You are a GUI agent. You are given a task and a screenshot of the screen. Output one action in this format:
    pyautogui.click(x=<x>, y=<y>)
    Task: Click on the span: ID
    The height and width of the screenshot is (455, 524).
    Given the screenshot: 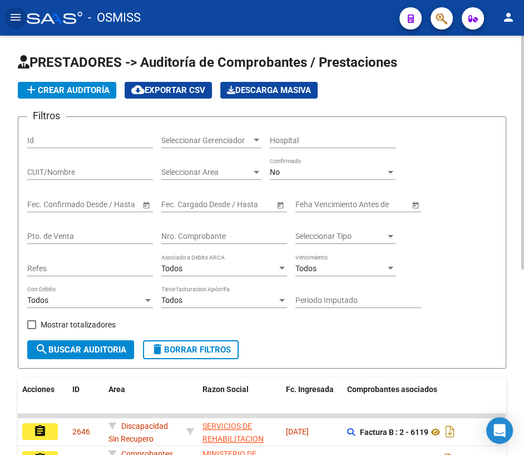 What is the action you would take?
    pyautogui.click(x=76, y=389)
    